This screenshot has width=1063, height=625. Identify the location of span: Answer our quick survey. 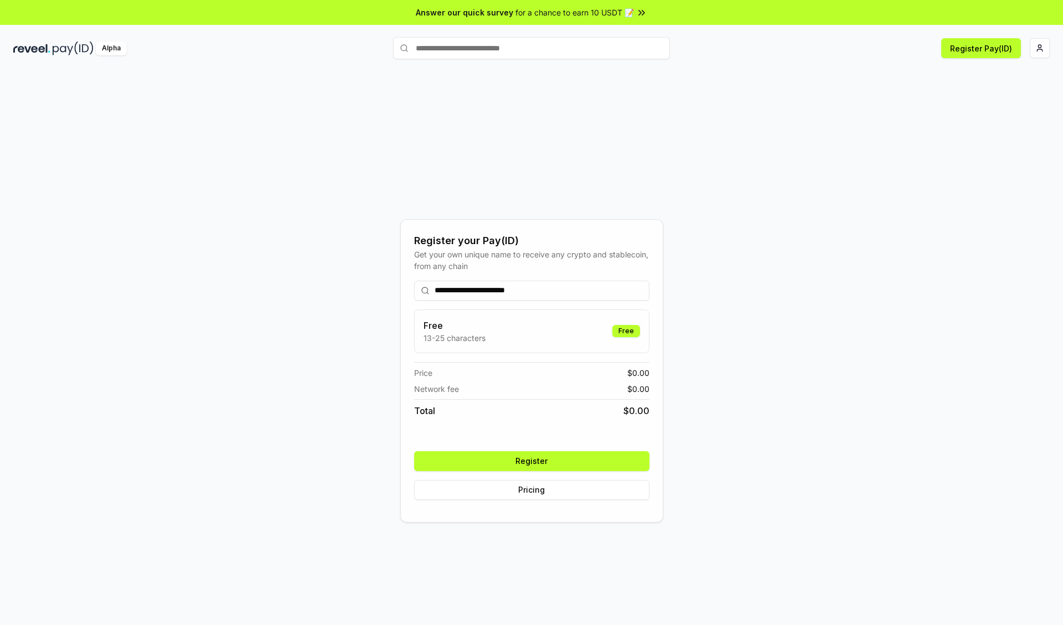
(465, 12).